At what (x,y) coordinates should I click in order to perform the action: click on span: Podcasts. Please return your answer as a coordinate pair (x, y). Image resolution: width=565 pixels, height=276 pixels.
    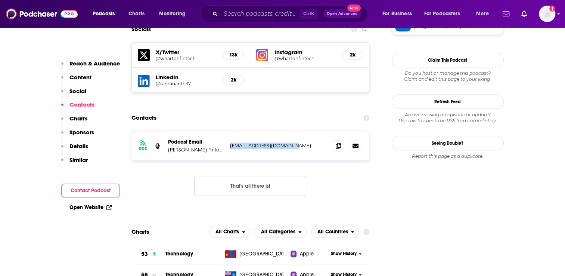
    Looking at the image, I should click on (103, 14).